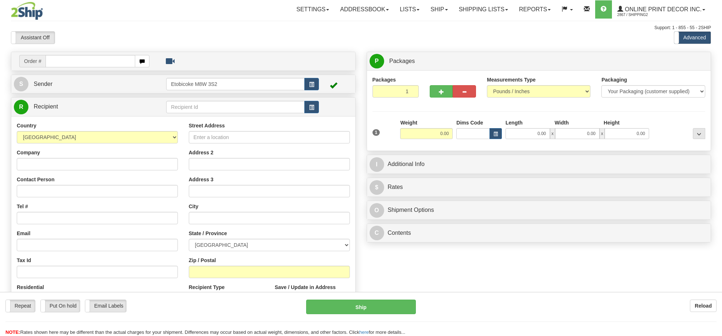 The image size is (722, 336). Describe the element at coordinates (483, 9) in the screenshot. I see `a: Shipping lists` at that location.